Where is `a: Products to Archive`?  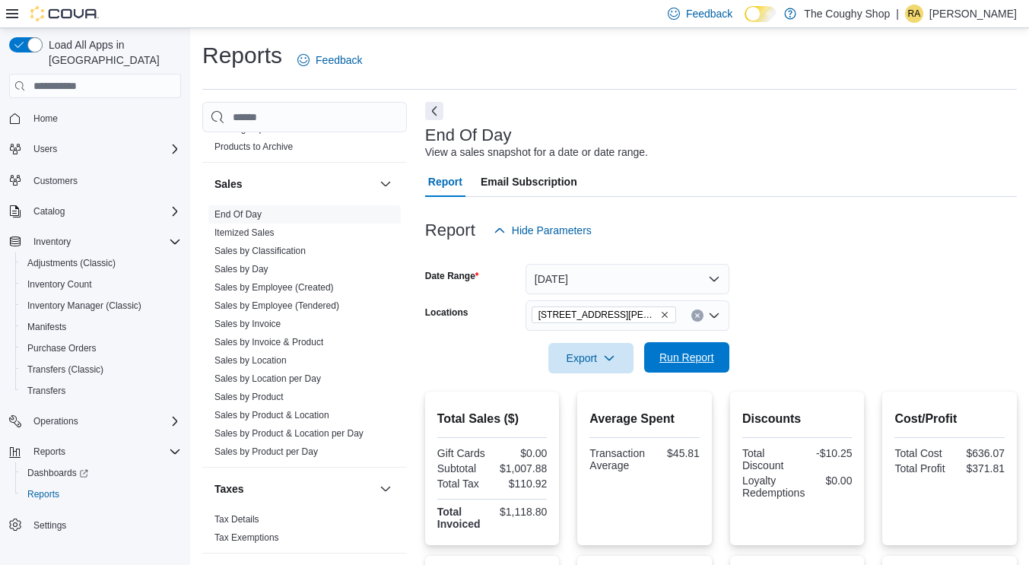 a: Products to Archive is located at coordinates (253, 147).